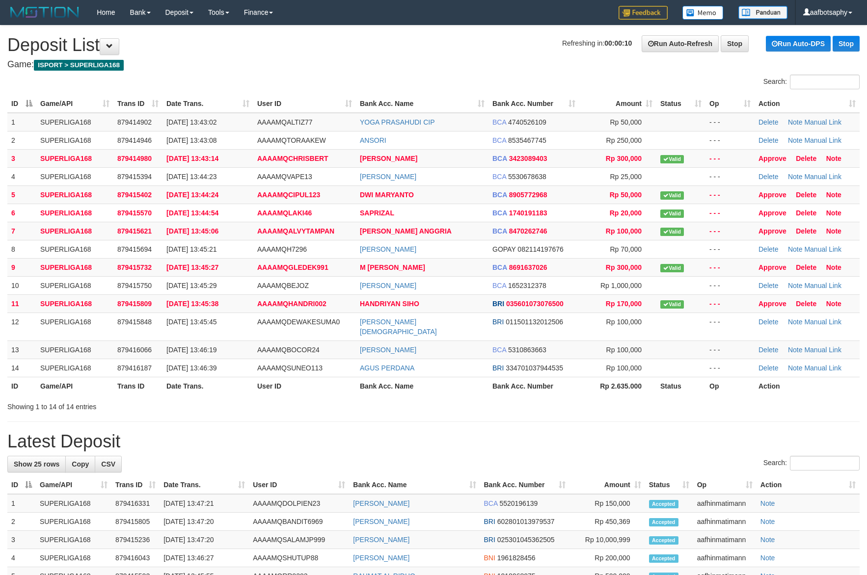 This screenshot has height=575, width=867. I want to click on span: 879415809, so click(135, 304).